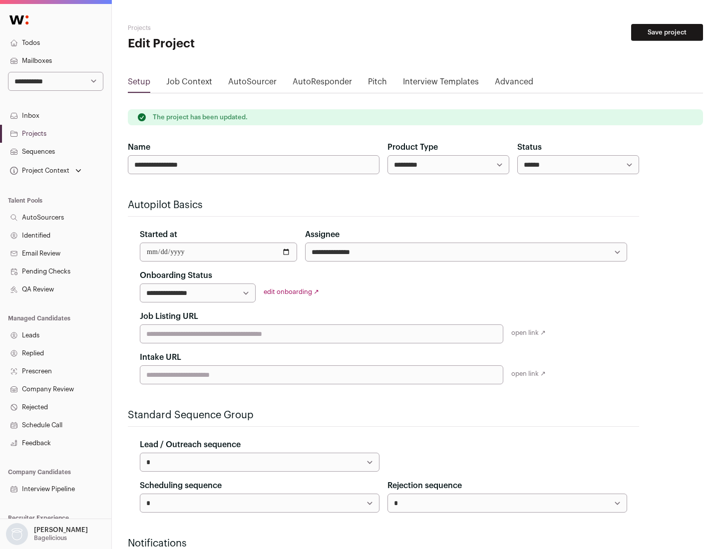  Describe the element at coordinates (424, 486) in the screenshot. I see `label: Rejection sequence` at that location.